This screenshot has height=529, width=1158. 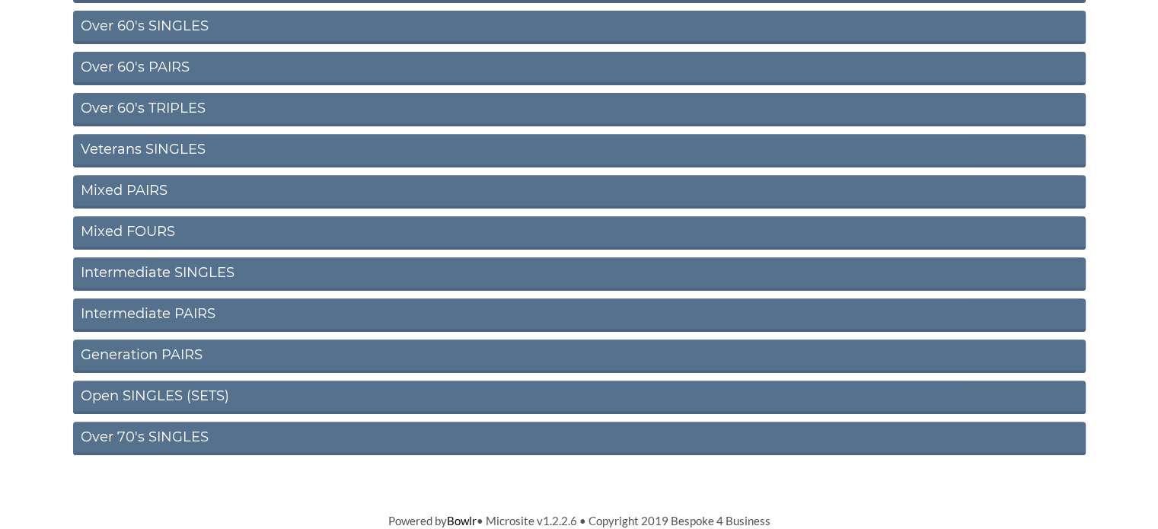 I want to click on a: Over 60's TRIPLES, so click(x=580, y=110).